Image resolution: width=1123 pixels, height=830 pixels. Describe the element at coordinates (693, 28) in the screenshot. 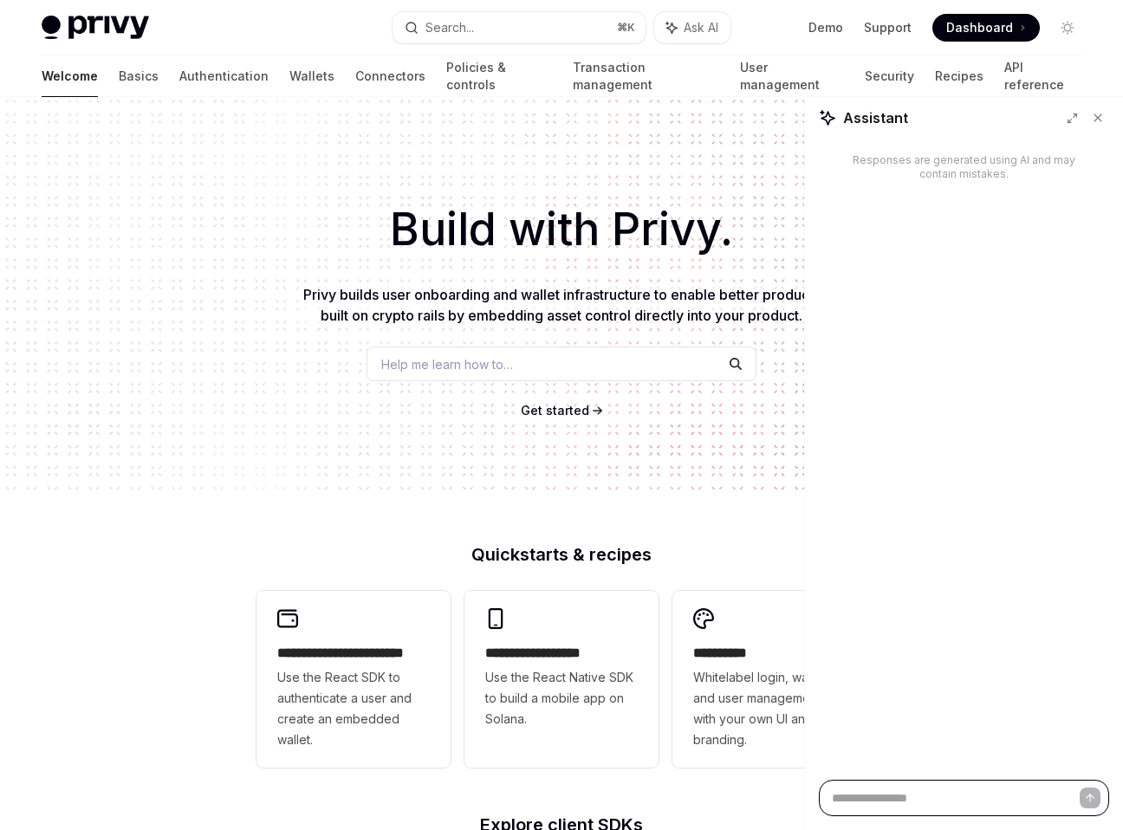

I see `button: Ask AI` at that location.